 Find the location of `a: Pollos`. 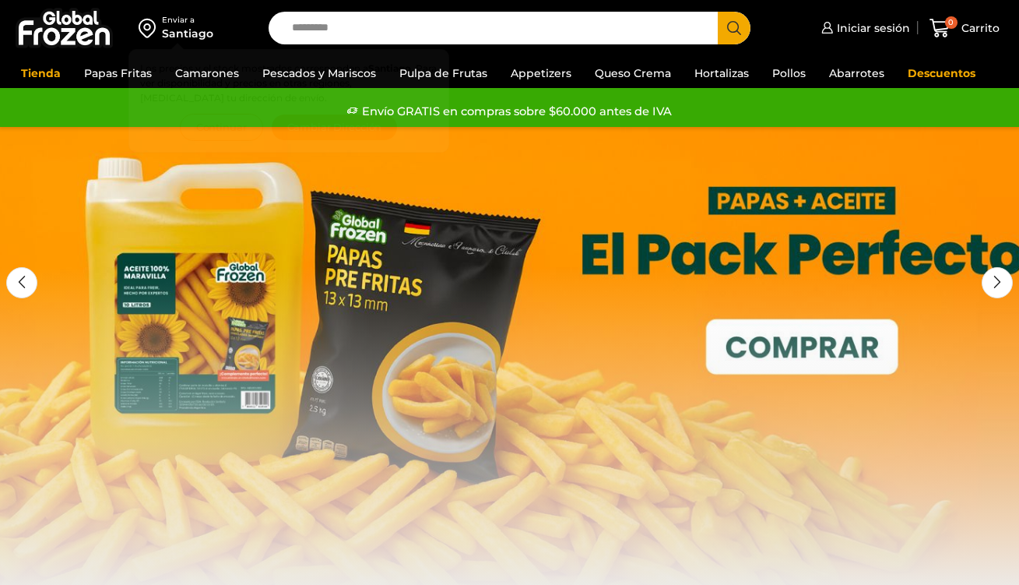

a: Pollos is located at coordinates (789, 73).